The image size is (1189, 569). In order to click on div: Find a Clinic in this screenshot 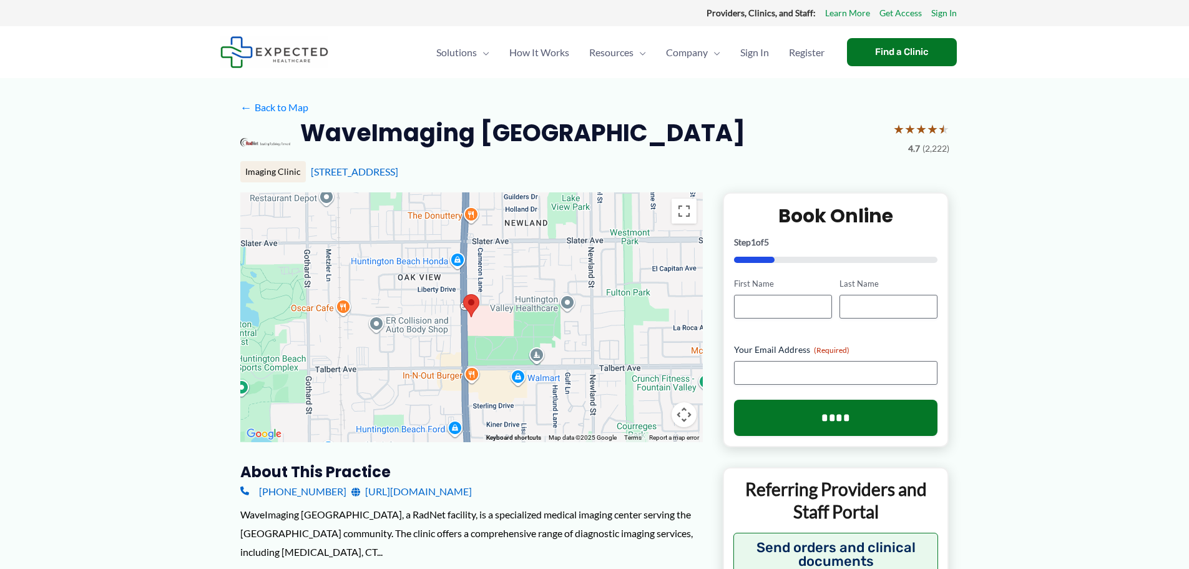, I will do `click(902, 52)`.